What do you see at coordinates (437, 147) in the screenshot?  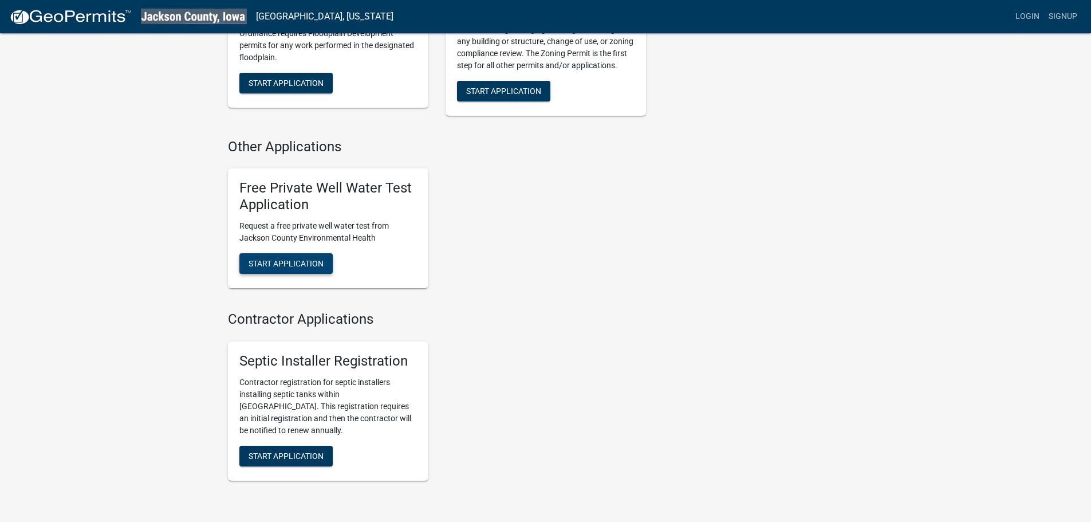 I see `h4: Other Applications` at bounding box center [437, 147].